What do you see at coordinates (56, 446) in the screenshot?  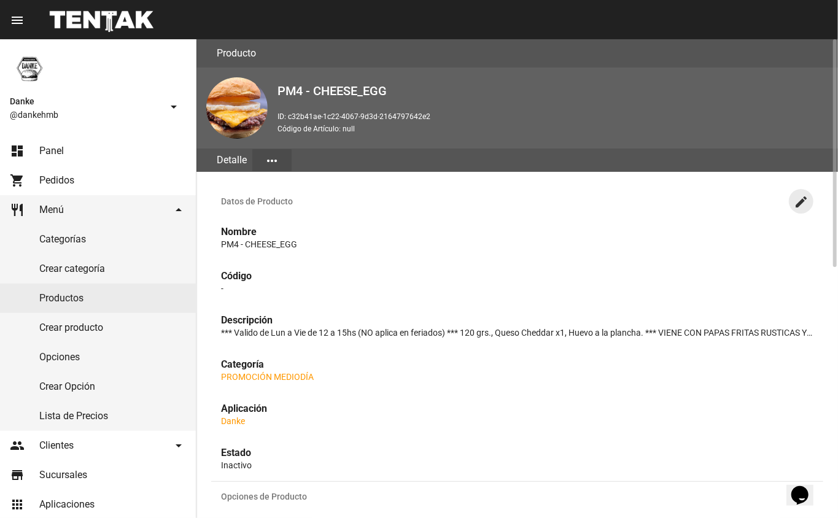 I see `span: Clientes` at bounding box center [56, 446].